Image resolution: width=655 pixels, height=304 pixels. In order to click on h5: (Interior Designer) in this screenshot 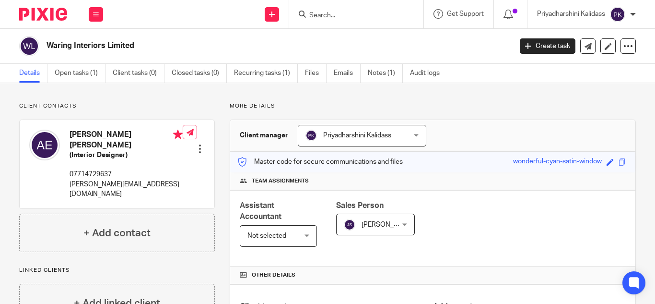, I will do `click(126, 155)`.